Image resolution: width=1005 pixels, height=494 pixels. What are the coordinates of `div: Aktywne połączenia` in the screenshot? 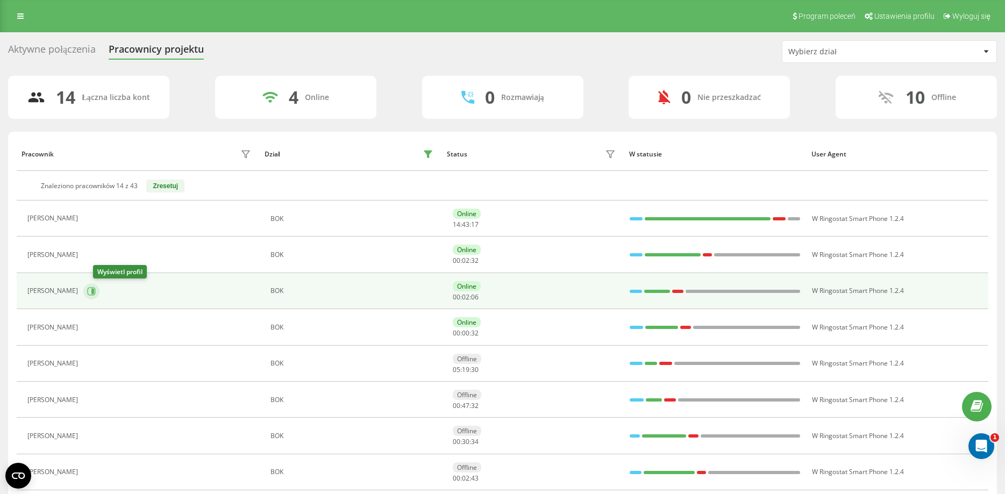 It's located at (52, 52).